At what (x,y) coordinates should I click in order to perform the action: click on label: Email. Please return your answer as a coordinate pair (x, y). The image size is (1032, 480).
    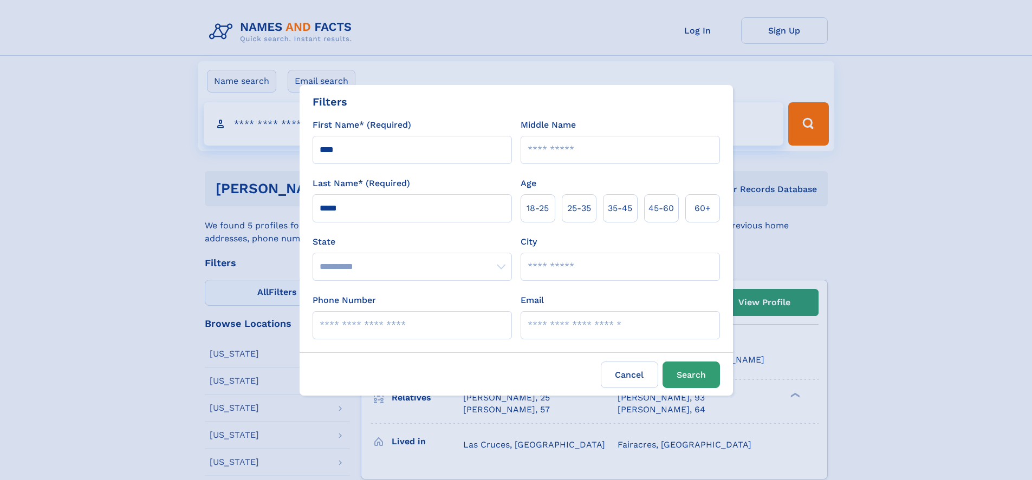
    Looking at the image, I should click on (532, 301).